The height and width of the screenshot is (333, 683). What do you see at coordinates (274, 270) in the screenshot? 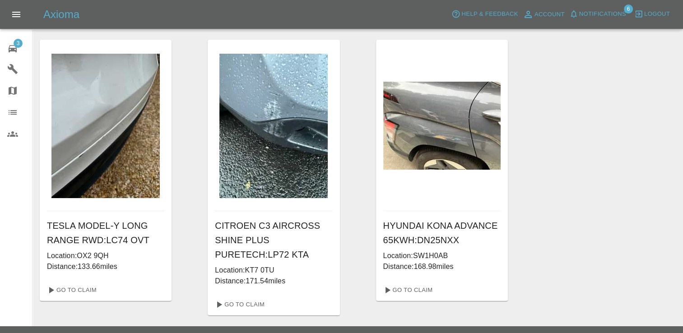
I see `p: Location: KT7 0TU` at bounding box center [274, 270].